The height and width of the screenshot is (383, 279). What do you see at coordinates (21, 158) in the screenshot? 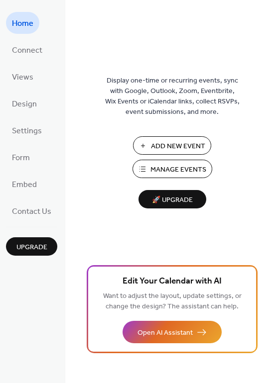
I see `span: Form` at bounding box center [21, 158].